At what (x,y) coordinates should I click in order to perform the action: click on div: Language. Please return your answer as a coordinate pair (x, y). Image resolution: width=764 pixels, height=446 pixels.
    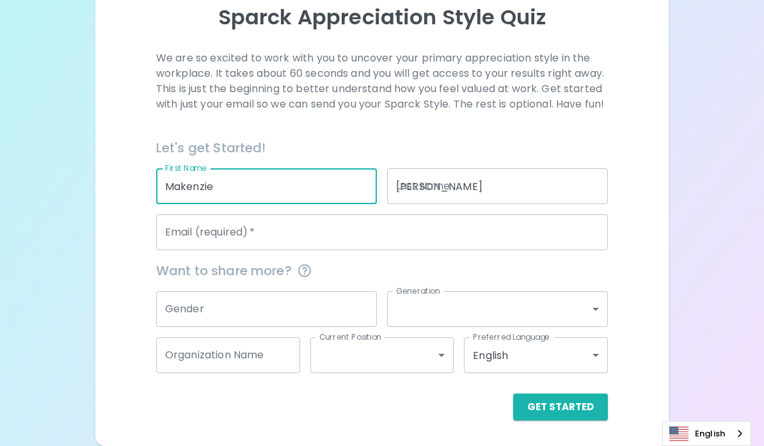
    Looking at the image, I should click on (707, 433).